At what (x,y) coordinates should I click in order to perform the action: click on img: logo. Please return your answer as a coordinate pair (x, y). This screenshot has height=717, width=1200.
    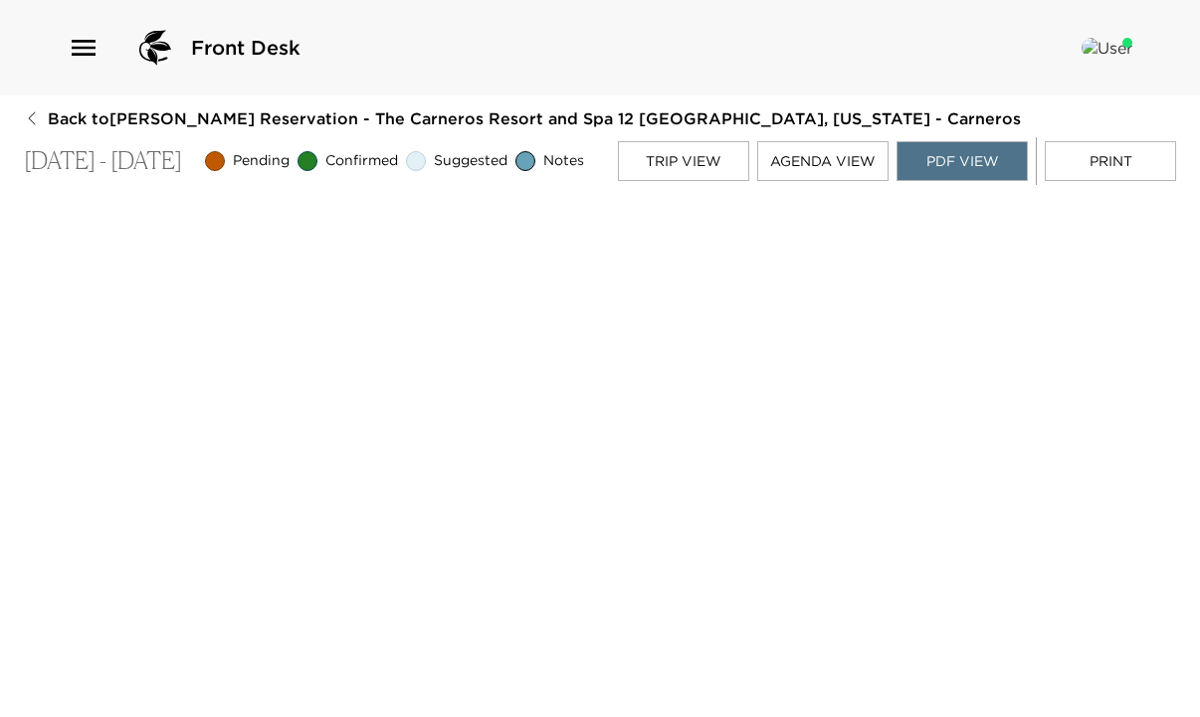
    Looking at the image, I should click on (155, 48).